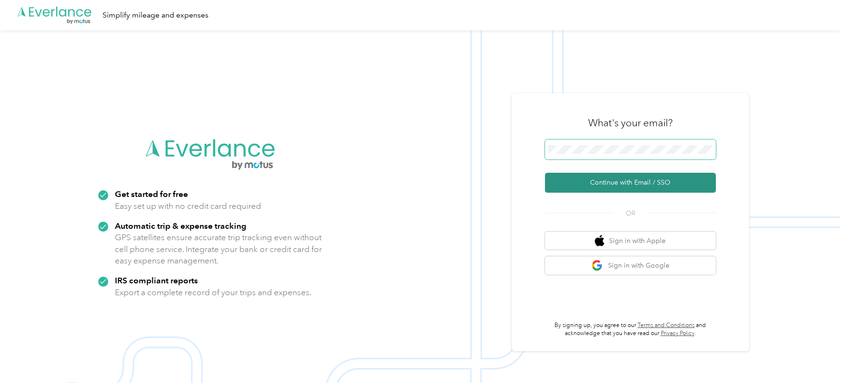 Image resolution: width=845 pixels, height=383 pixels. What do you see at coordinates (597, 265) in the screenshot?
I see `img: google logo` at bounding box center [597, 265].